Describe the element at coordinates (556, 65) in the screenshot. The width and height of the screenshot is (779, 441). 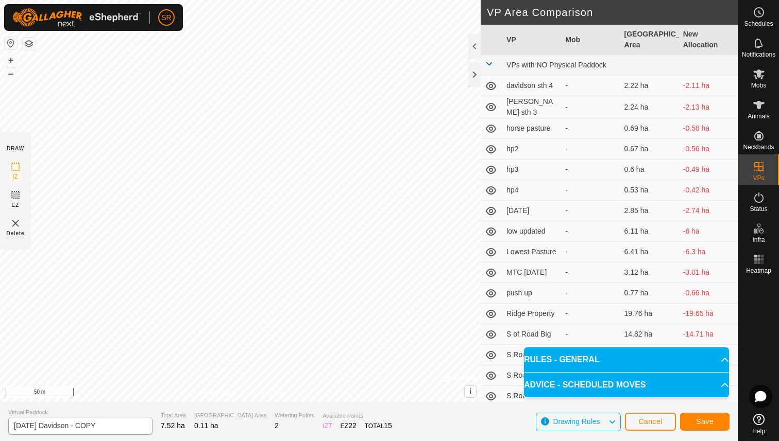
I see `span: VPs with NO Physical Paddock` at that location.